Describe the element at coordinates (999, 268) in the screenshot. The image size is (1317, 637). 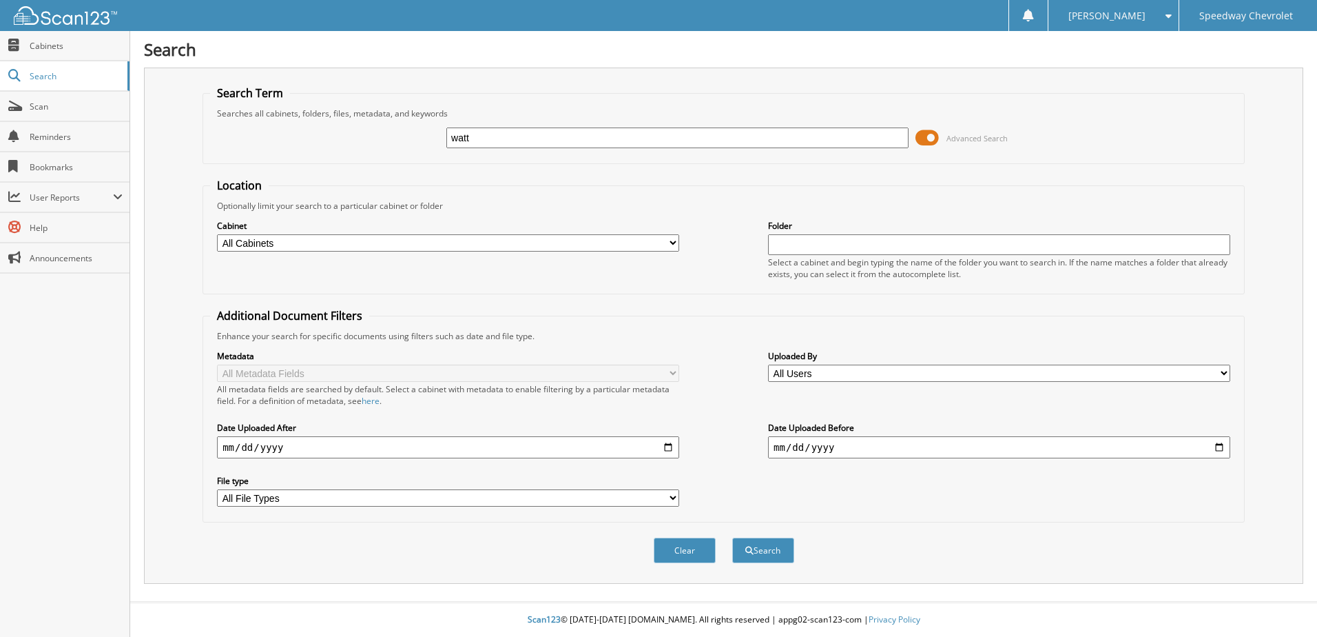
I see `div: Select a cabinet and begin typing the name of the folder you want to search in. If the name match...` at that location.